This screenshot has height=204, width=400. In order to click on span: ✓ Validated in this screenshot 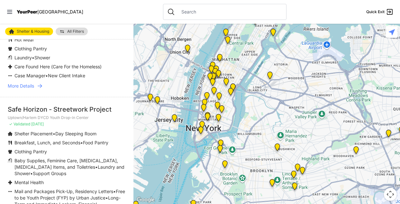, I will do `click(20, 124)`.